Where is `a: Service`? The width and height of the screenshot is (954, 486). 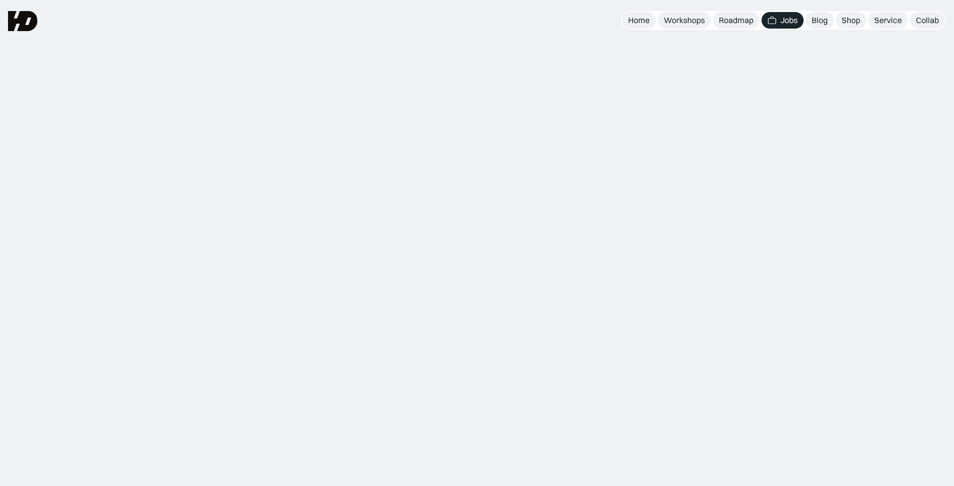
a: Service is located at coordinates (888, 20).